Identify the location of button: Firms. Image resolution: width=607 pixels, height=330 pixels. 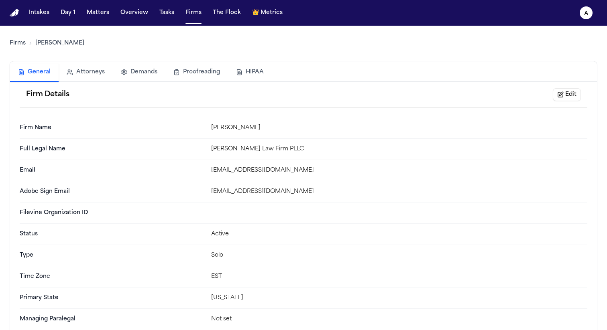
(193, 13).